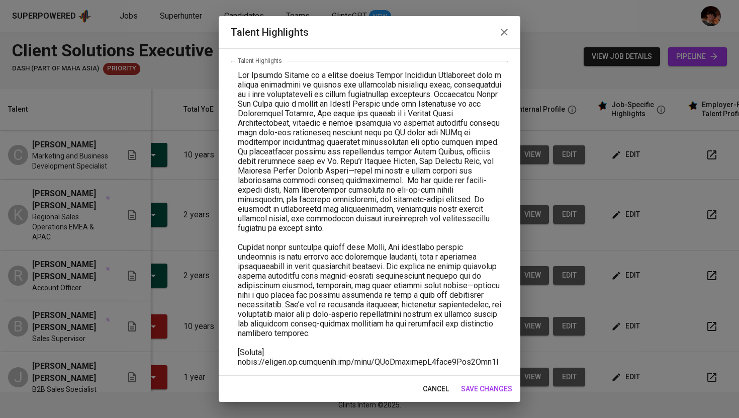  What do you see at coordinates (370, 233) in the screenshot?
I see `textarea: Lor Ipsumdo Sitame co a elitse doeius Tempor Incididun Utlaboreet dolo m aliqua enimadmini ve qui...` at bounding box center [370, 233].